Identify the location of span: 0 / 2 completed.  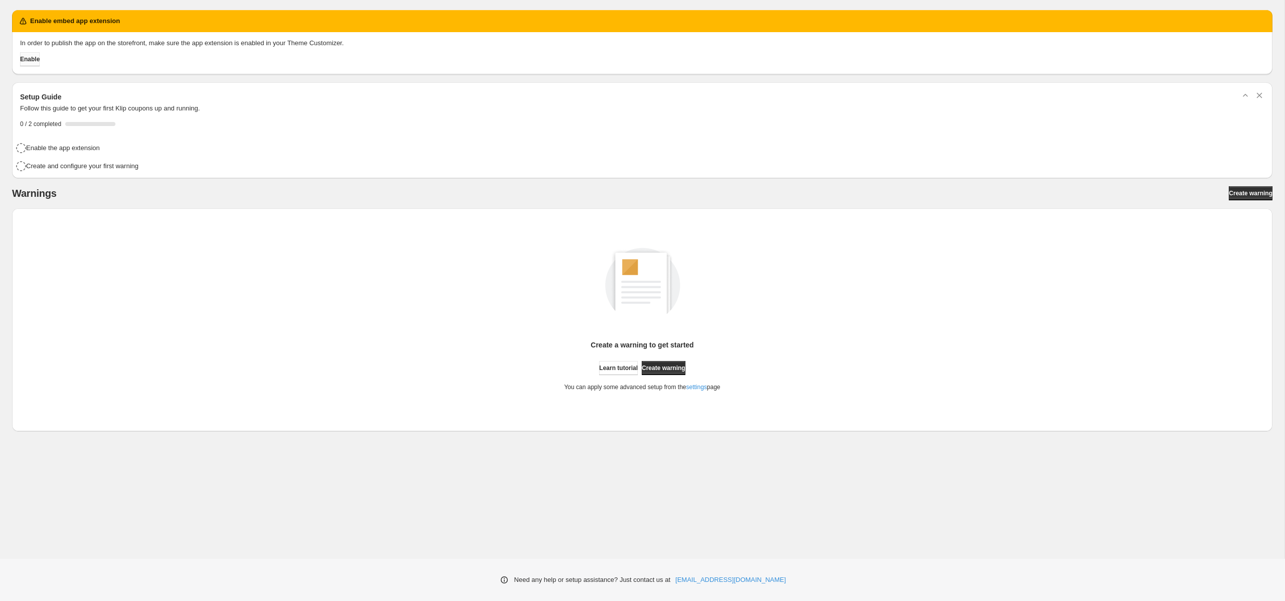
(41, 124).